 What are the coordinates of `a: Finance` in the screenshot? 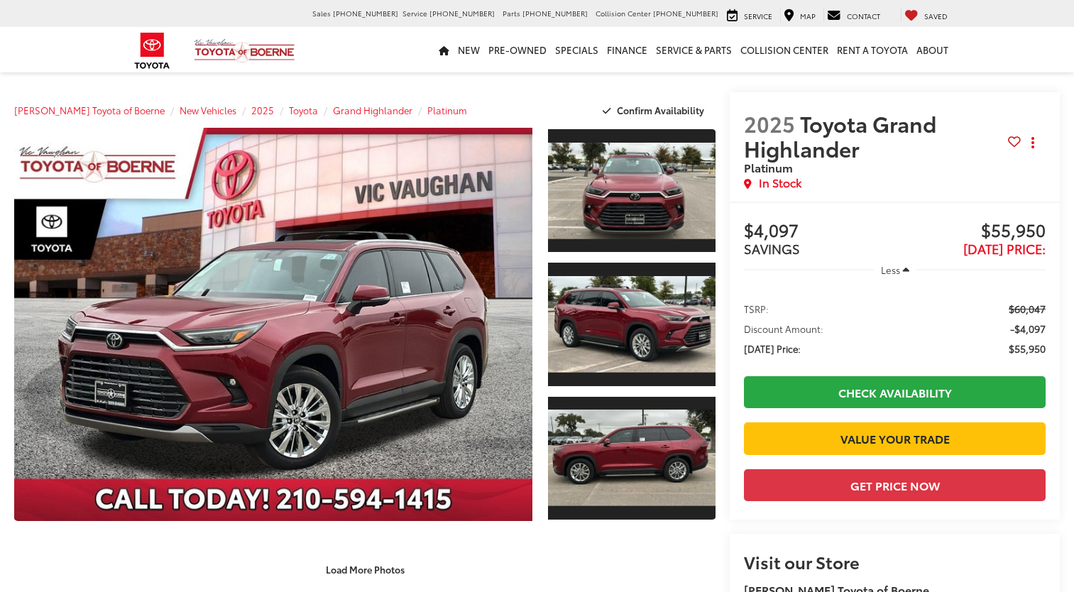 It's located at (627, 50).